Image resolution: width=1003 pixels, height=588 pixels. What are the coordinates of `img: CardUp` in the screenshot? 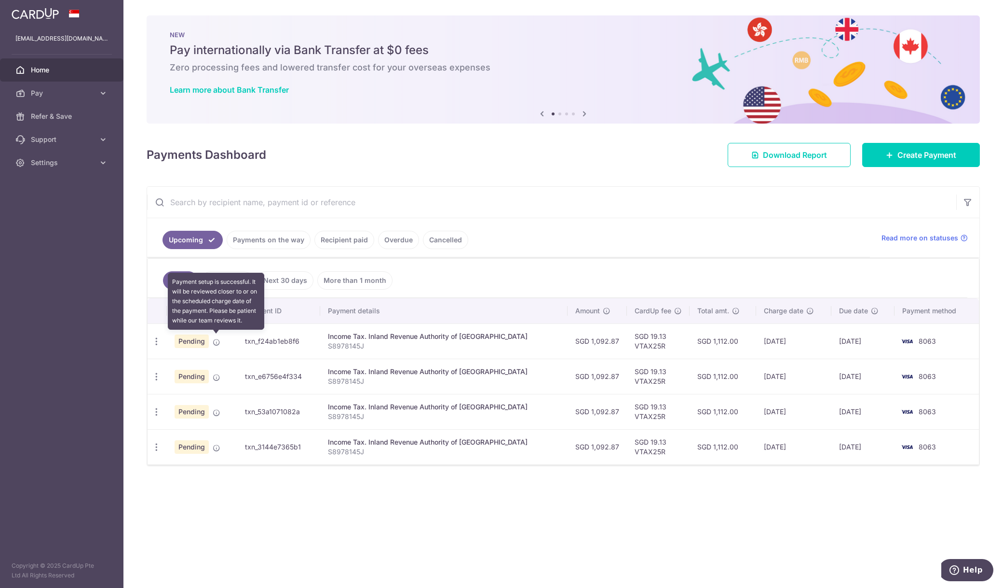 It's located at (35, 14).